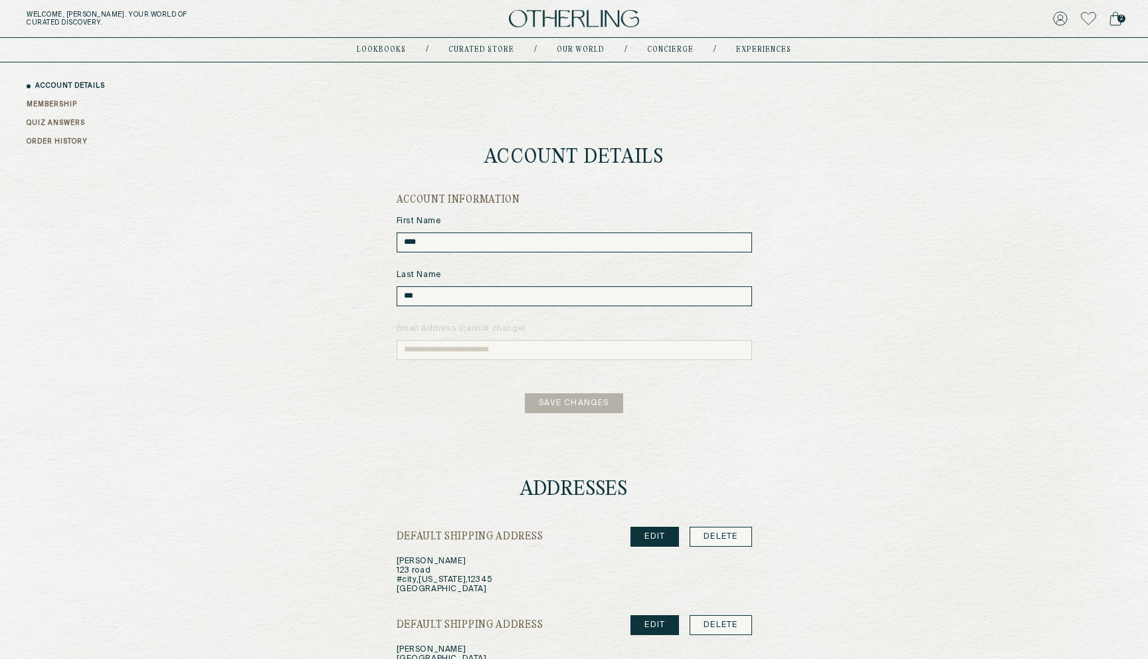 The image size is (1148, 659). What do you see at coordinates (481, 50) in the screenshot?
I see `a: Curated store` at bounding box center [481, 50].